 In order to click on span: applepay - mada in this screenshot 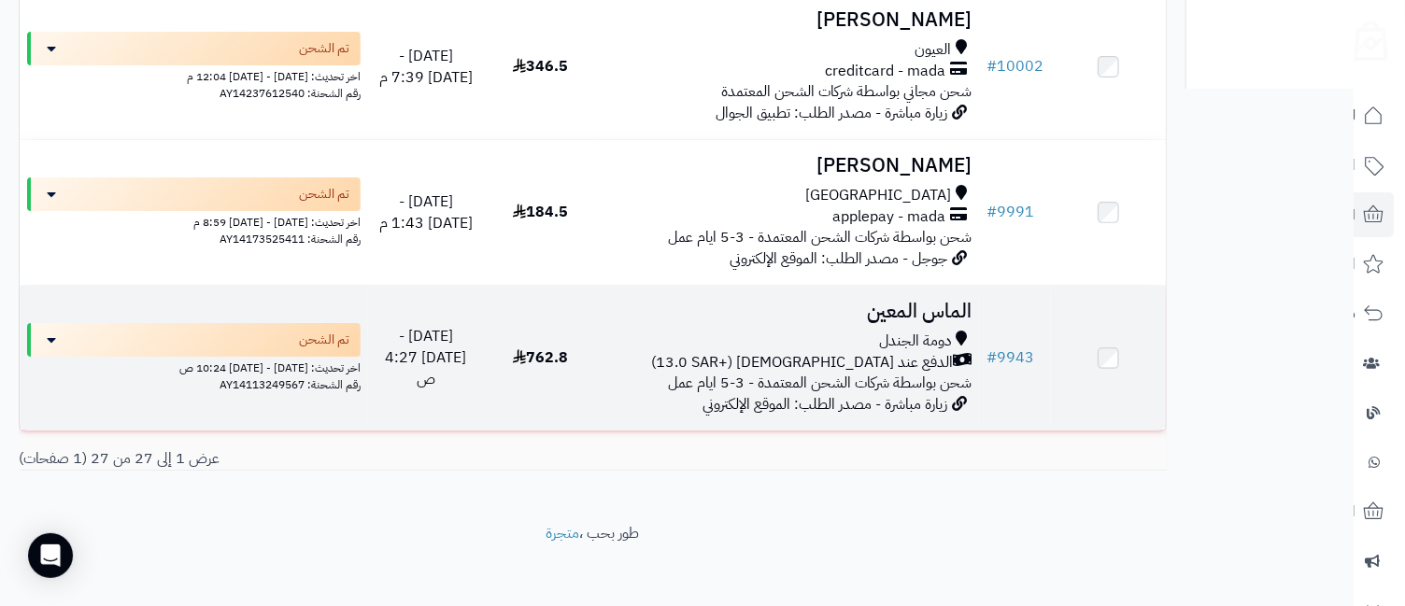, I will do `click(888, 217)`.